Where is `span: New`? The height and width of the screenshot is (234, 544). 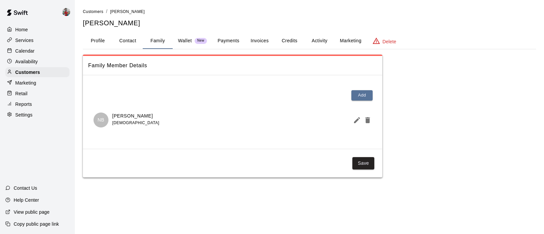 span: New is located at coordinates (201, 41).